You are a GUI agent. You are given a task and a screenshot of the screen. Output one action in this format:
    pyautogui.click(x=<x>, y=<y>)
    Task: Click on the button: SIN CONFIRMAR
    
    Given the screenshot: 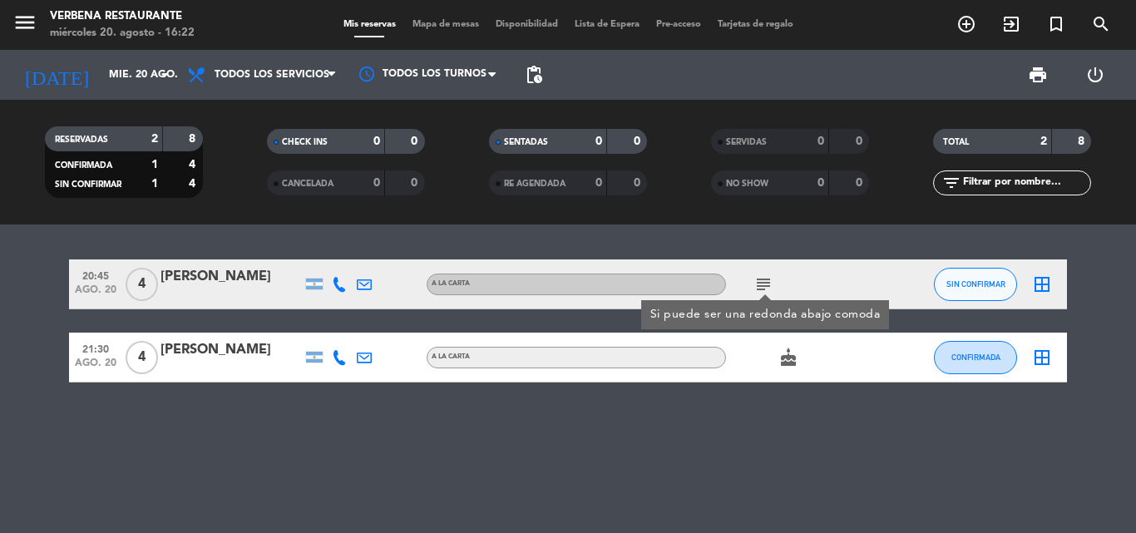 What is the action you would take?
    pyautogui.click(x=976, y=284)
    